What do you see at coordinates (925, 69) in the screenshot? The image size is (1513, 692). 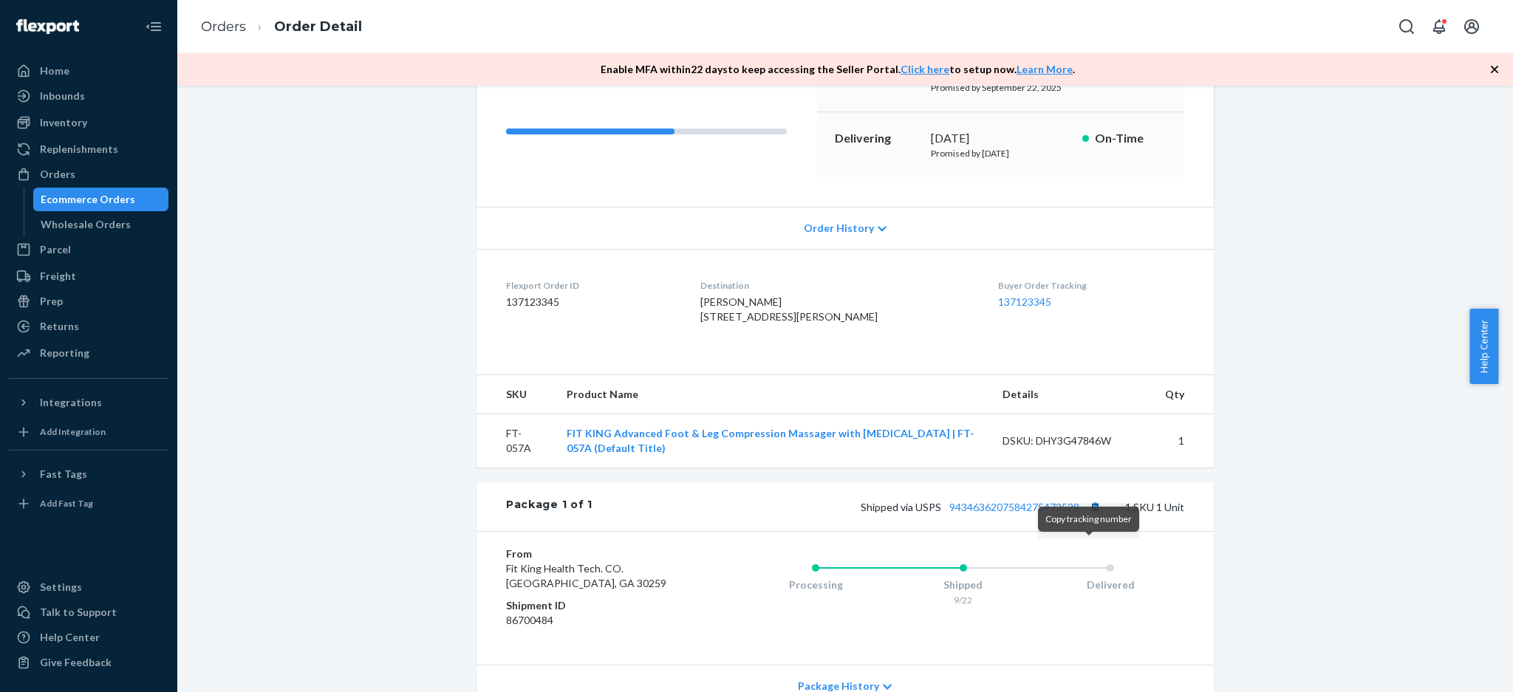 I see `a: Click here` at bounding box center [925, 69].